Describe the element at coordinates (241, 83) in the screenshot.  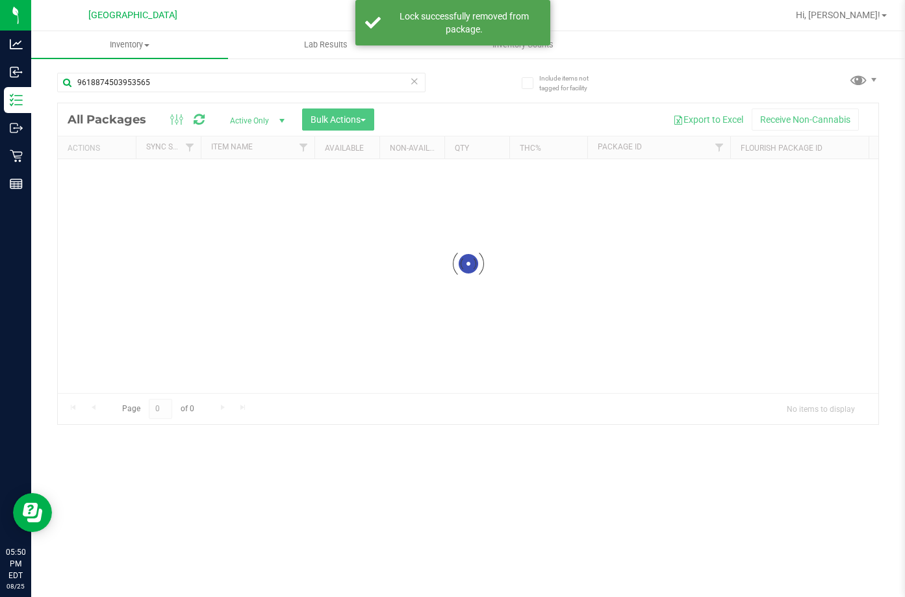
I see `input: Search Package ID, Item Name, SKU, Lot or Part Number...` at that location.